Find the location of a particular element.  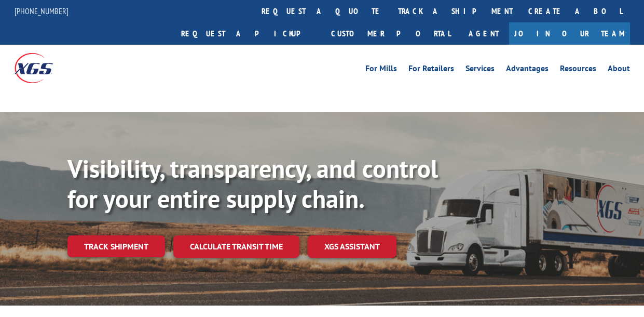

a: About is located at coordinates (619, 70).